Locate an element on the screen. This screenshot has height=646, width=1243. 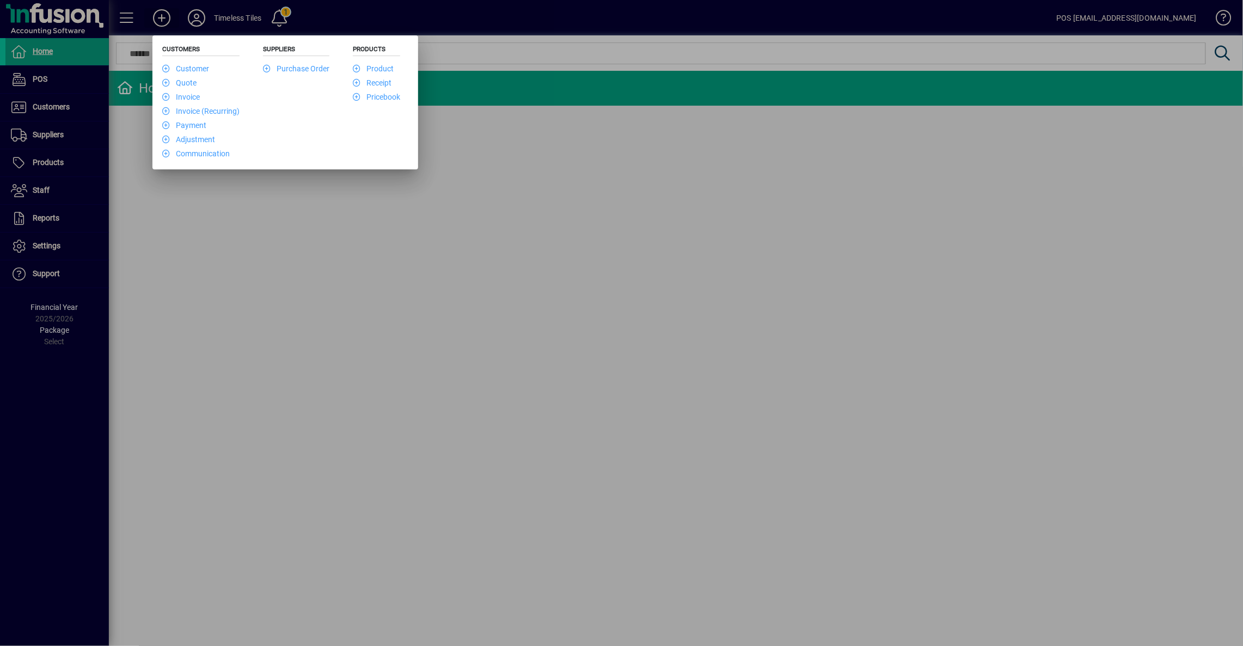
h5: Suppliers is located at coordinates (296, 51).